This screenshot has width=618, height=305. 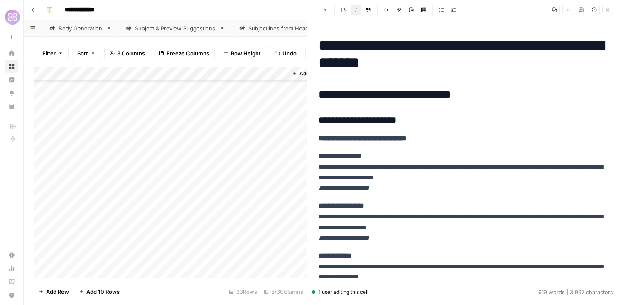 What do you see at coordinates (49, 53) in the screenshot?
I see `span: Filter` at bounding box center [49, 53].